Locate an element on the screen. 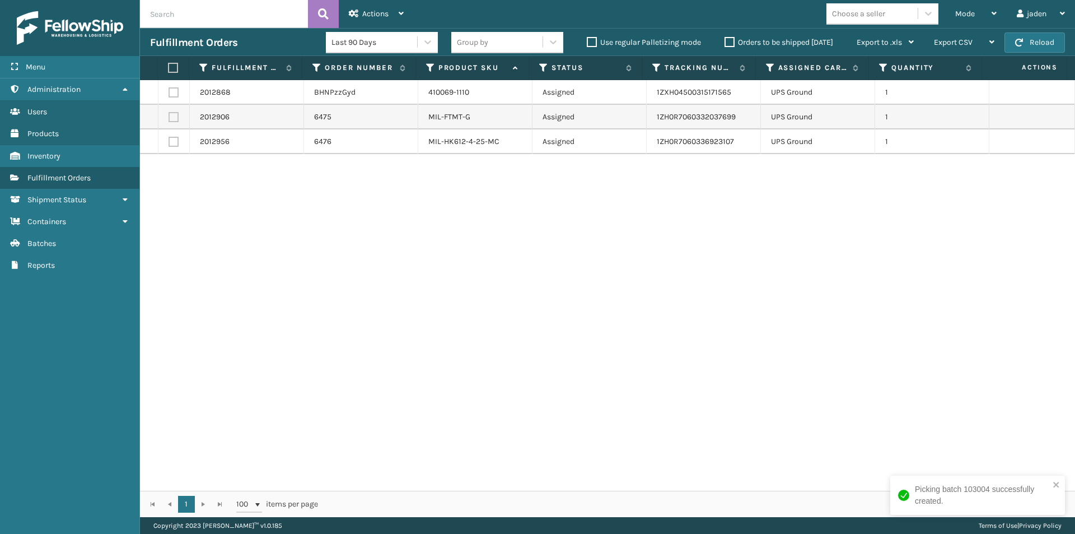 The width and height of the screenshot is (1075, 534). a: 2012868 is located at coordinates (215, 92).